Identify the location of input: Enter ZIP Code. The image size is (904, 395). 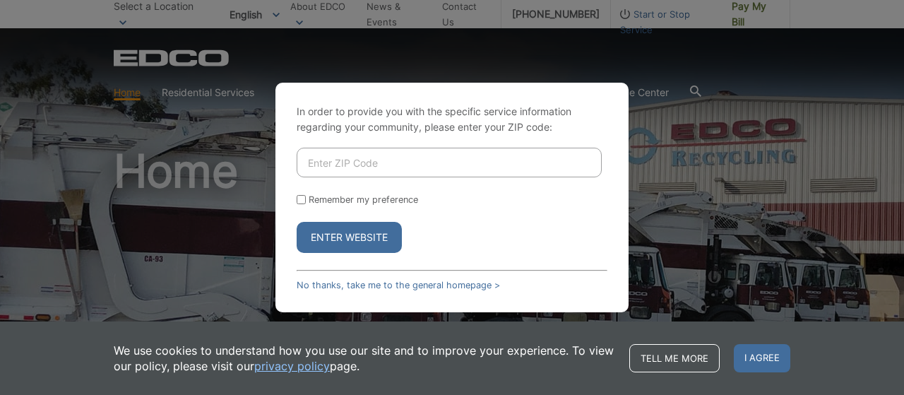
(449, 162).